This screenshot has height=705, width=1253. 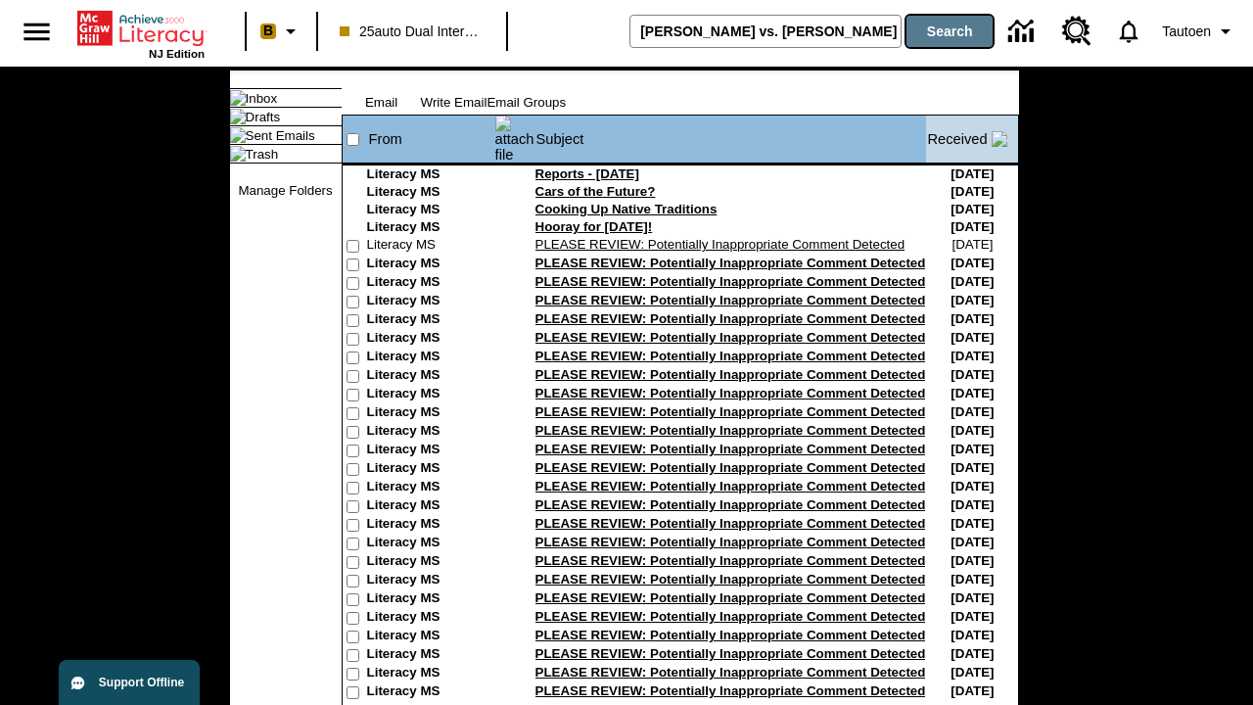 What do you see at coordinates (526, 102) in the screenshot?
I see `a: Email Groups` at bounding box center [526, 102].